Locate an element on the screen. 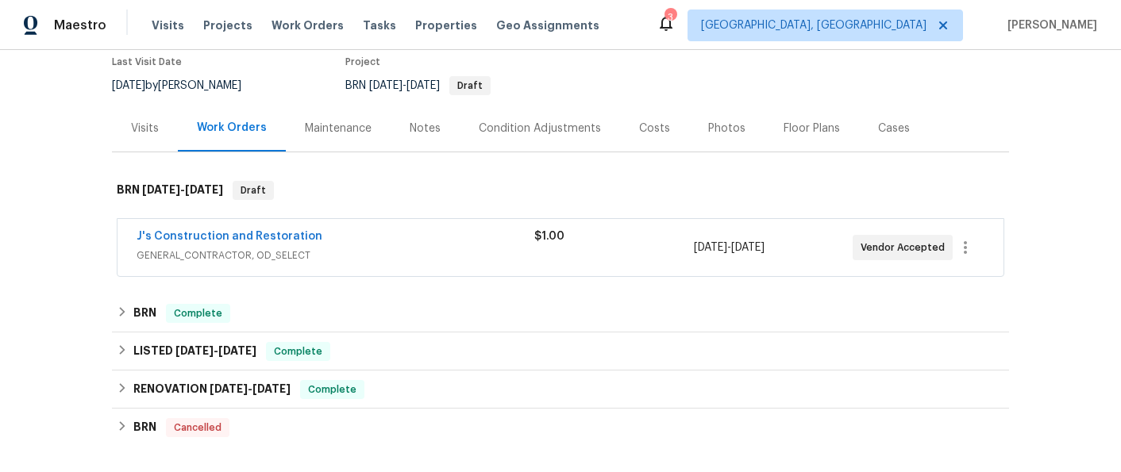  div: Photos is located at coordinates (726, 129).